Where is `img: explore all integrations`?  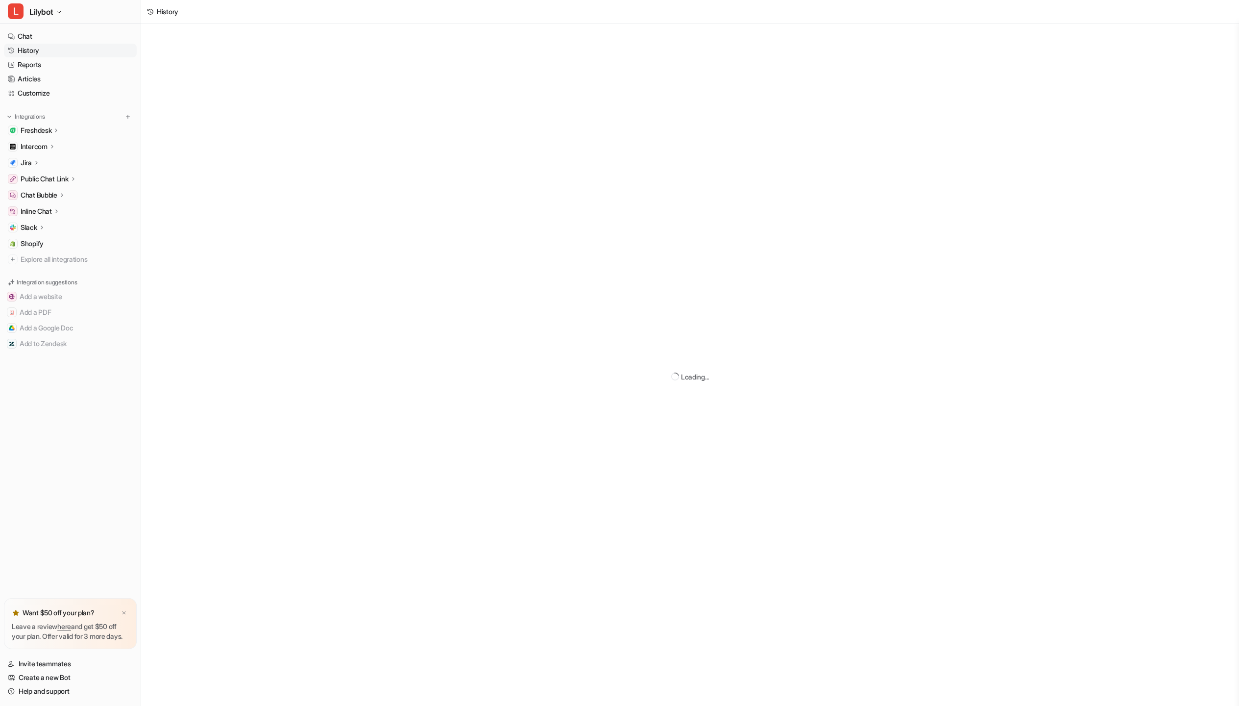 img: explore all integrations is located at coordinates (13, 259).